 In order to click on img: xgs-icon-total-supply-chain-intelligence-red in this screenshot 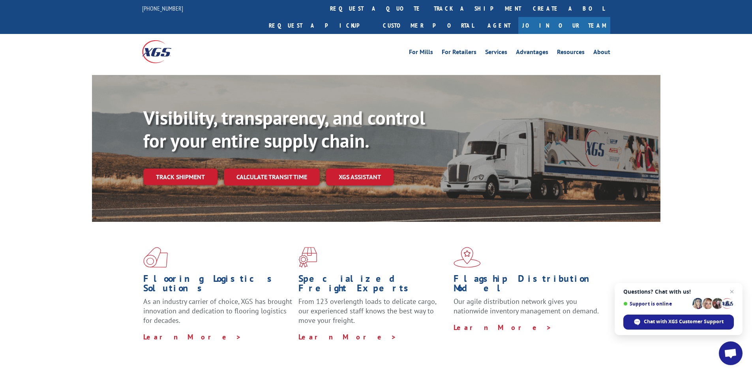, I will do `click(156, 258)`.